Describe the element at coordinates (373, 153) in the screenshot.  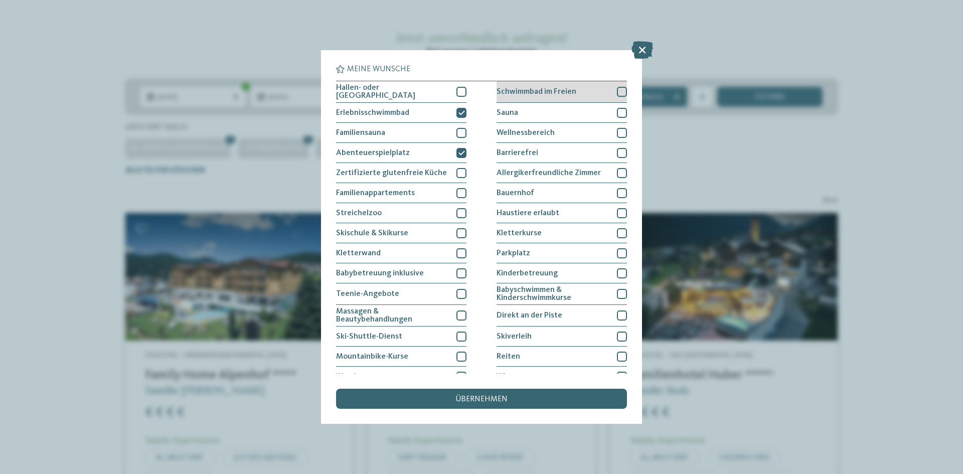
I see `span: Abenteuerspielplatz` at that location.